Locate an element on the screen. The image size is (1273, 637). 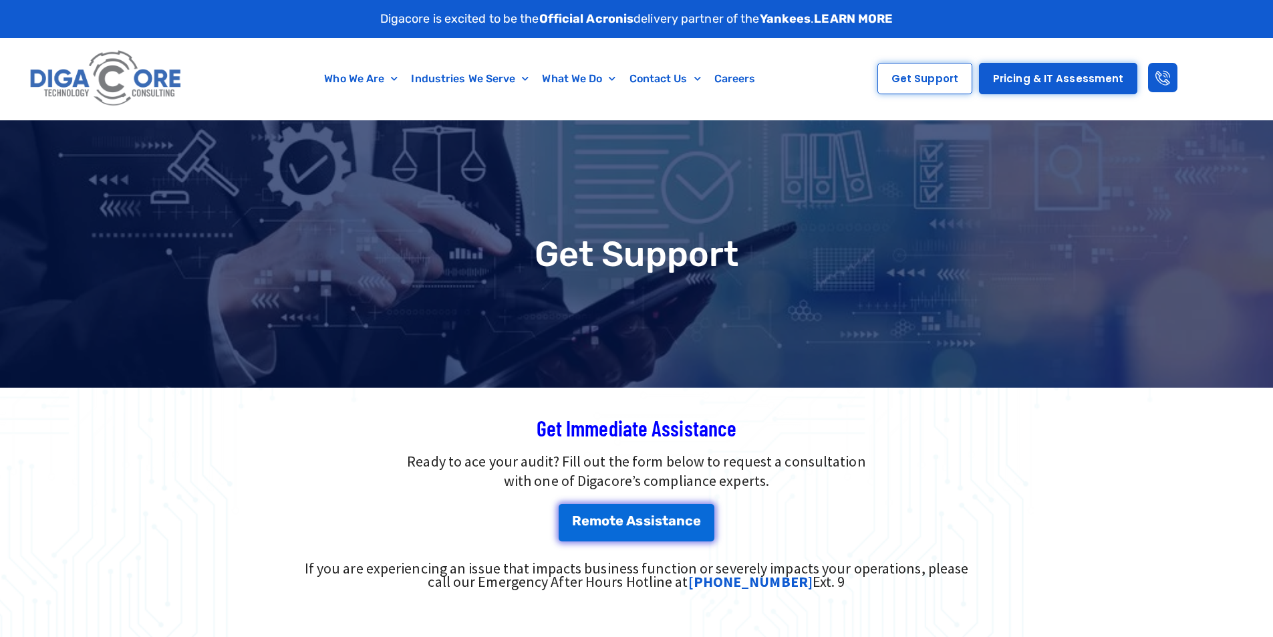
a: Industries We Serve is located at coordinates (470, 79).